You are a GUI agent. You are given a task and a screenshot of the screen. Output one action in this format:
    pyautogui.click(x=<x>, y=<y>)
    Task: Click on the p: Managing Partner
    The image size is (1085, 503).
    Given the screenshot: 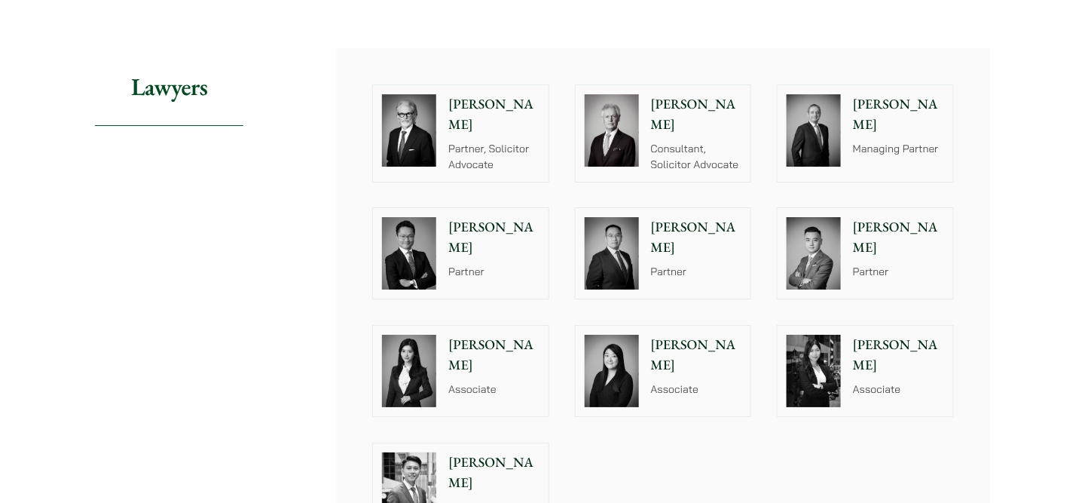 What is the action you would take?
    pyautogui.click(x=899, y=148)
    